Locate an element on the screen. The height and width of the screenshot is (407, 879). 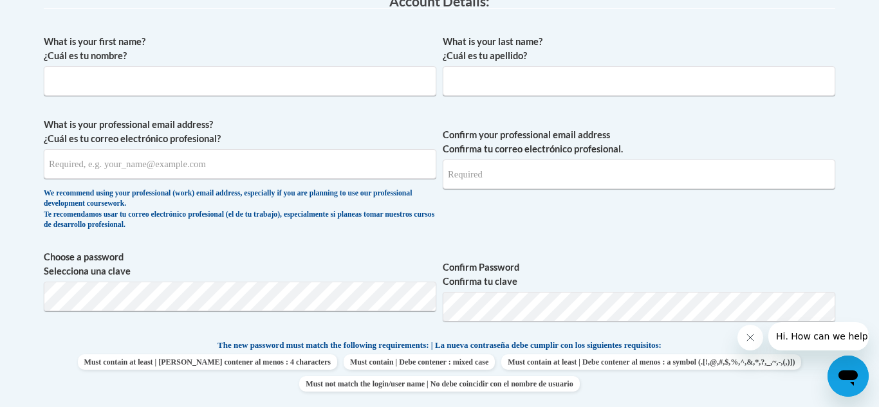
label: What is your last name? ¿Cuál es tu apellido? is located at coordinates (639, 49).